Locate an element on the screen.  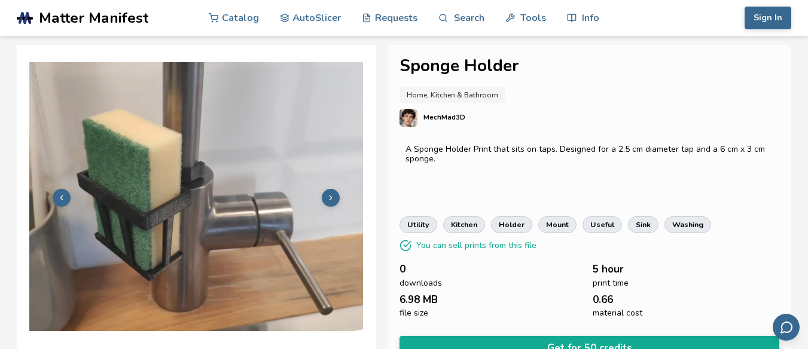
span: print time is located at coordinates (611, 284).